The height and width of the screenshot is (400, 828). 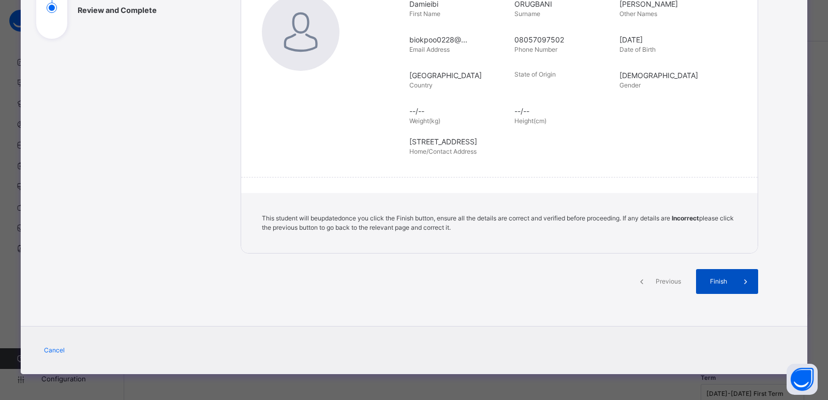 I want to click on span: Other Names, so click(x=638, y=13).